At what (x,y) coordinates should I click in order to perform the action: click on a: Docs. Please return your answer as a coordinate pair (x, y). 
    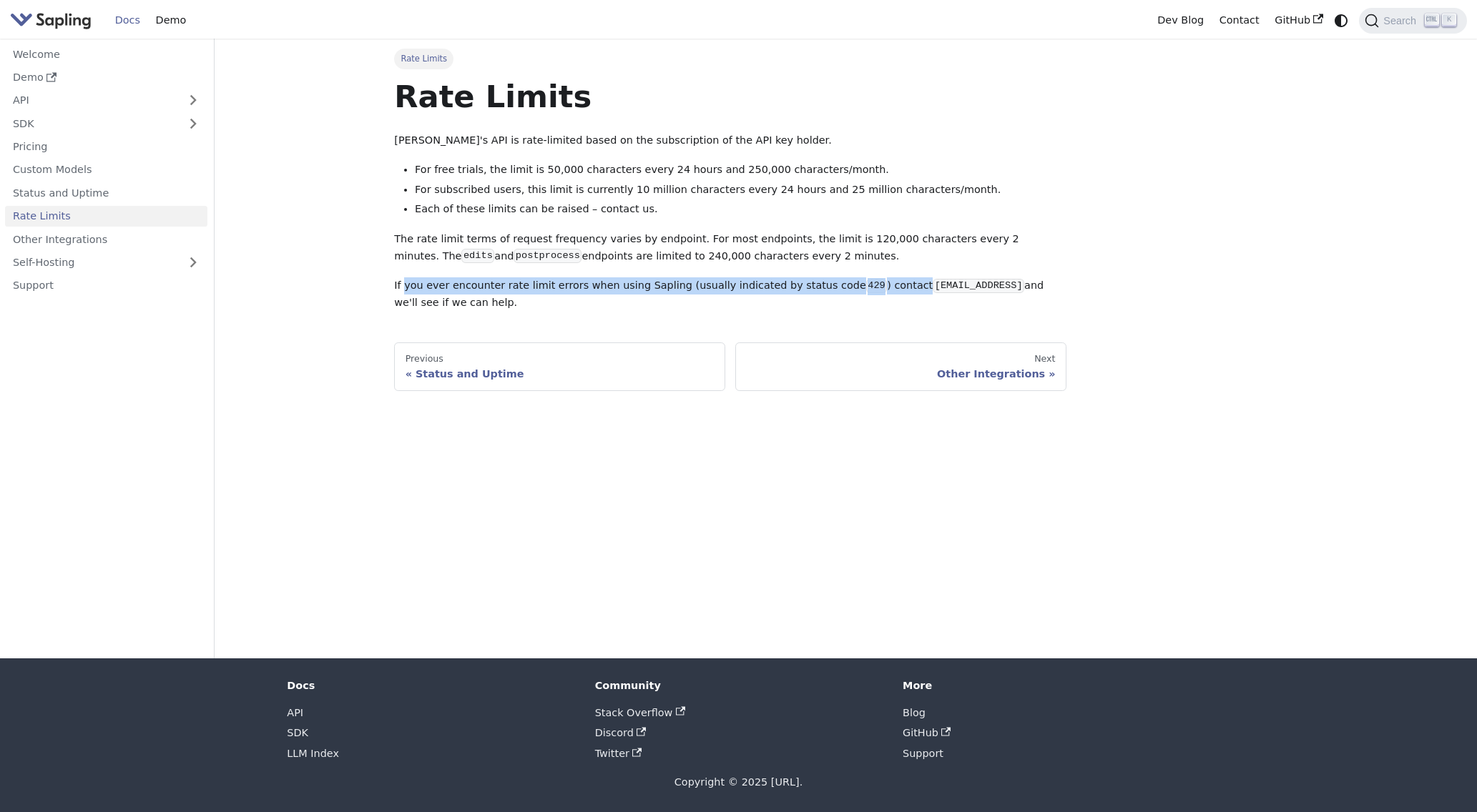
    Looking at the image, I should click on (128, 20).